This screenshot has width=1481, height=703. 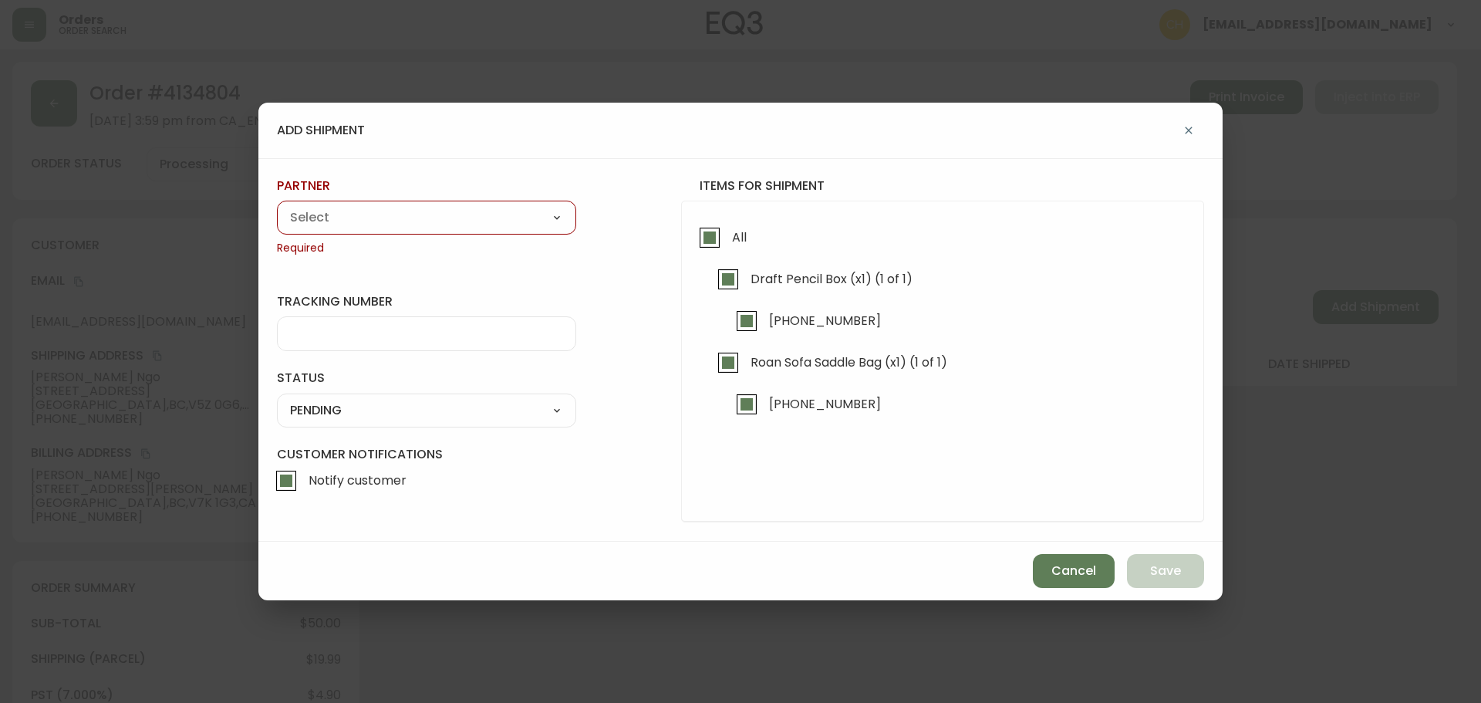 I want to click on label: tracking number, so click(x=426, y=302).